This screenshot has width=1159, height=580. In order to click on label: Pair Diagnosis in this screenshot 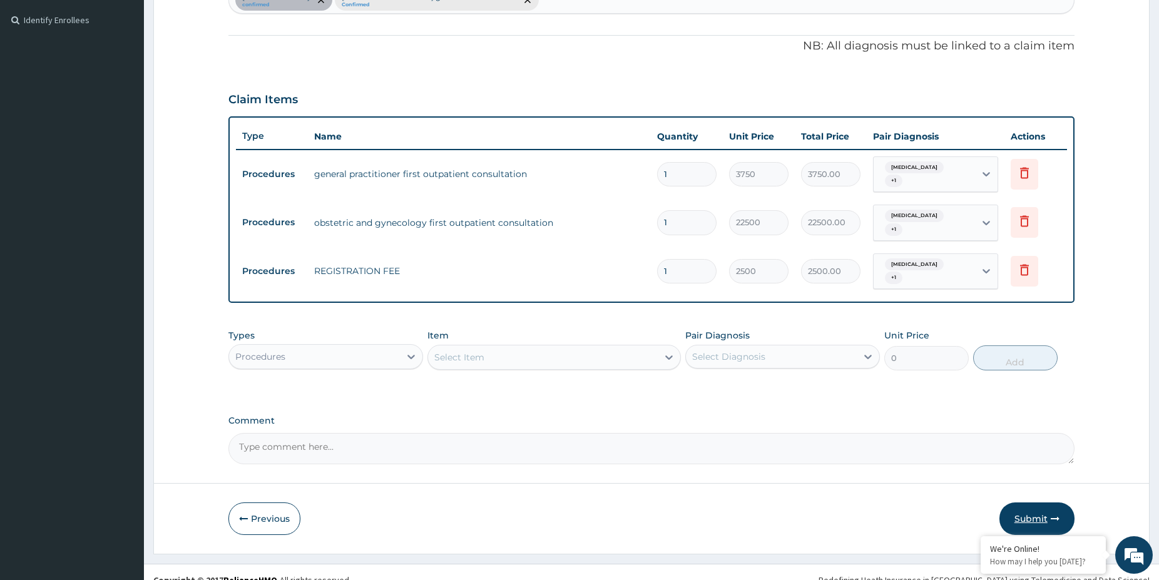, I will do `click(717, 335)`.